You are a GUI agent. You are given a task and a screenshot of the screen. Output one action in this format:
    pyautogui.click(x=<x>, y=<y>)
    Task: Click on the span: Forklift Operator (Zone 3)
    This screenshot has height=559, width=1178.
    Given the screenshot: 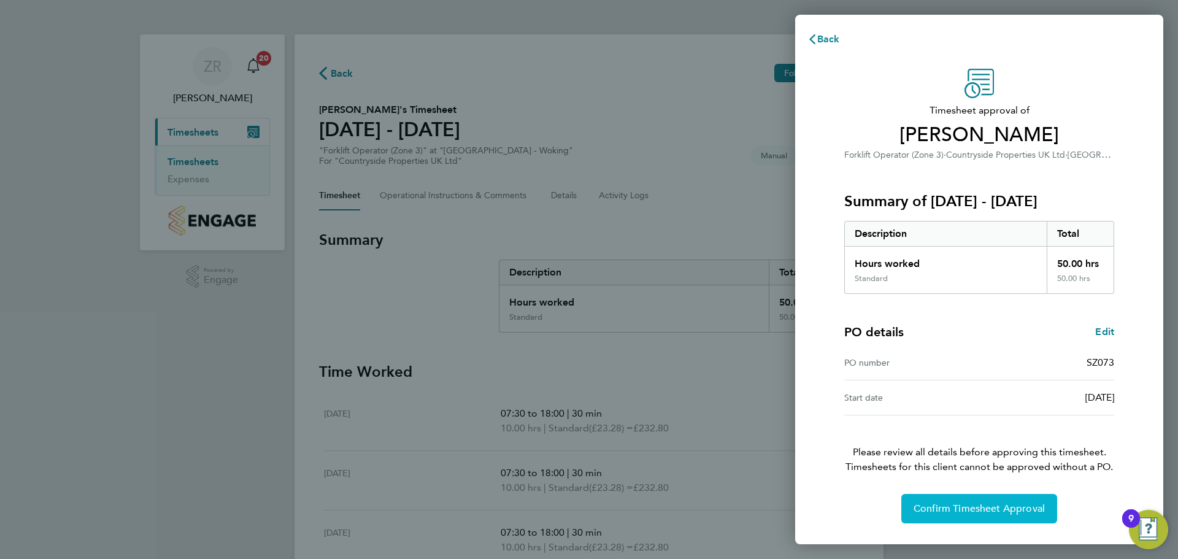 What is the action you would take?
    pyautogui.click(x=894, y=155)
    